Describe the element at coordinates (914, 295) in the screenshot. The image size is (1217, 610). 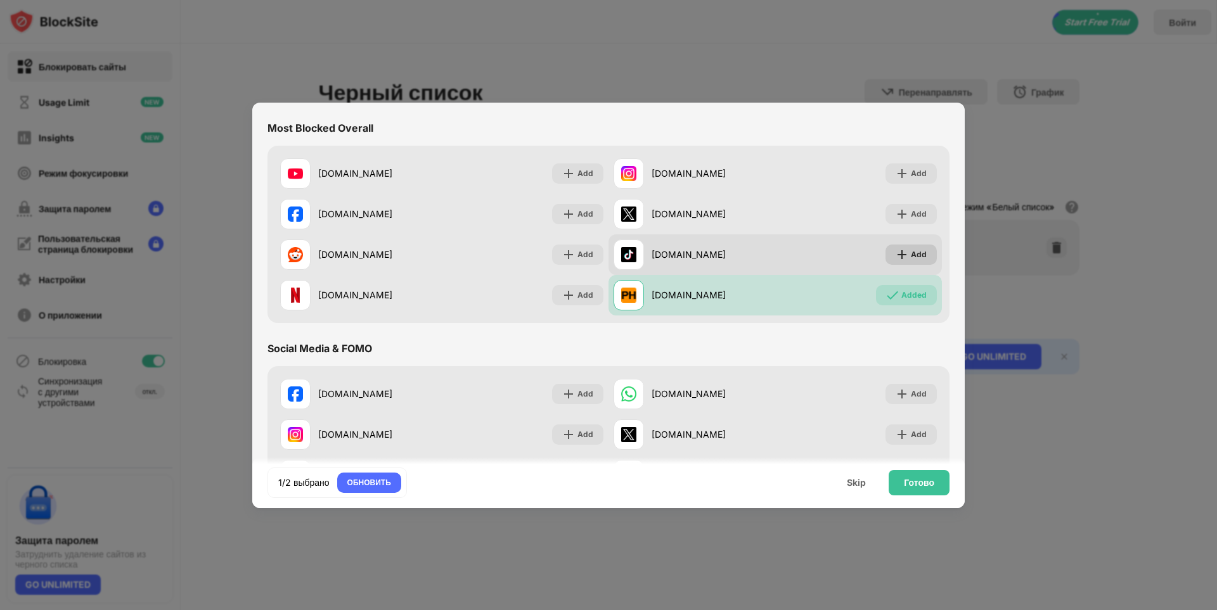
I see `div: Added` at that location.